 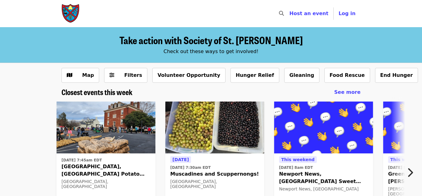 I want to click on a: Closest events this week, so click(x=97, y=92).